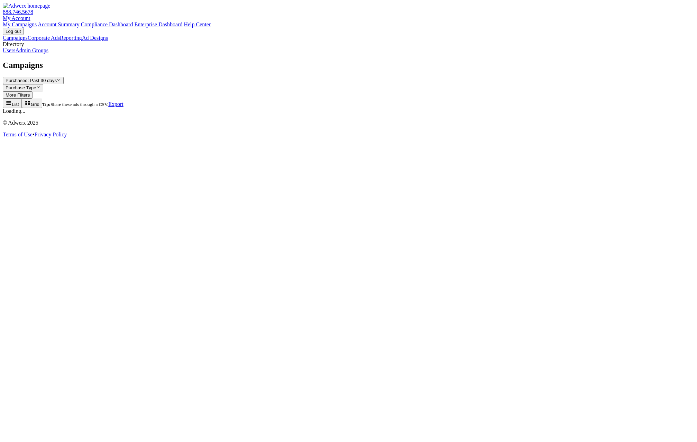  What do you see at coordinates (32, 103) in the screenshot?
I see `button: Grid` at bounding box center [32, 103].